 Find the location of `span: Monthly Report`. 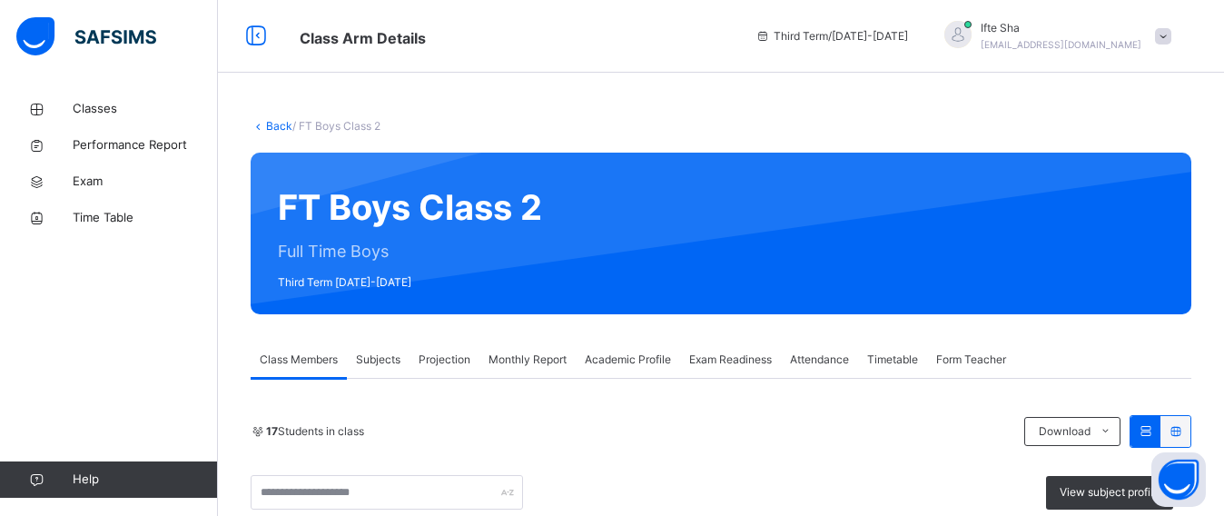

span: Monthly Report is located at coordinates (528, 360).